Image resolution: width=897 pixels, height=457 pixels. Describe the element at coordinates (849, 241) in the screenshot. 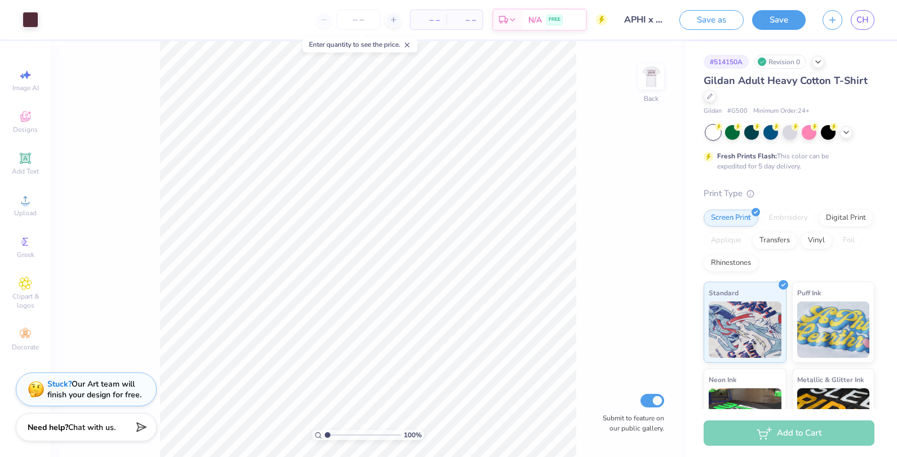

I see `div: Foil` at that location.